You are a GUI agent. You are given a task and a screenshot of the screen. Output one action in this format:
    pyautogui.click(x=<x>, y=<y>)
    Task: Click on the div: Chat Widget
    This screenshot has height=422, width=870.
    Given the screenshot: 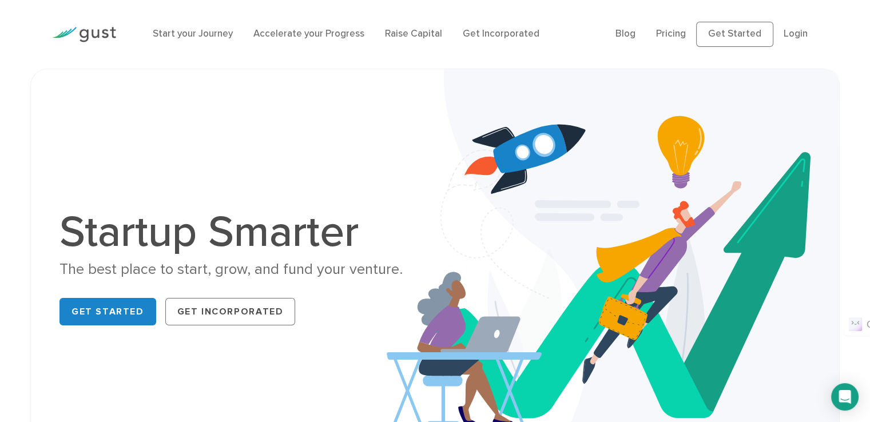 What is the action you would take?
    pyautogui.click(x=842, y=395)
    